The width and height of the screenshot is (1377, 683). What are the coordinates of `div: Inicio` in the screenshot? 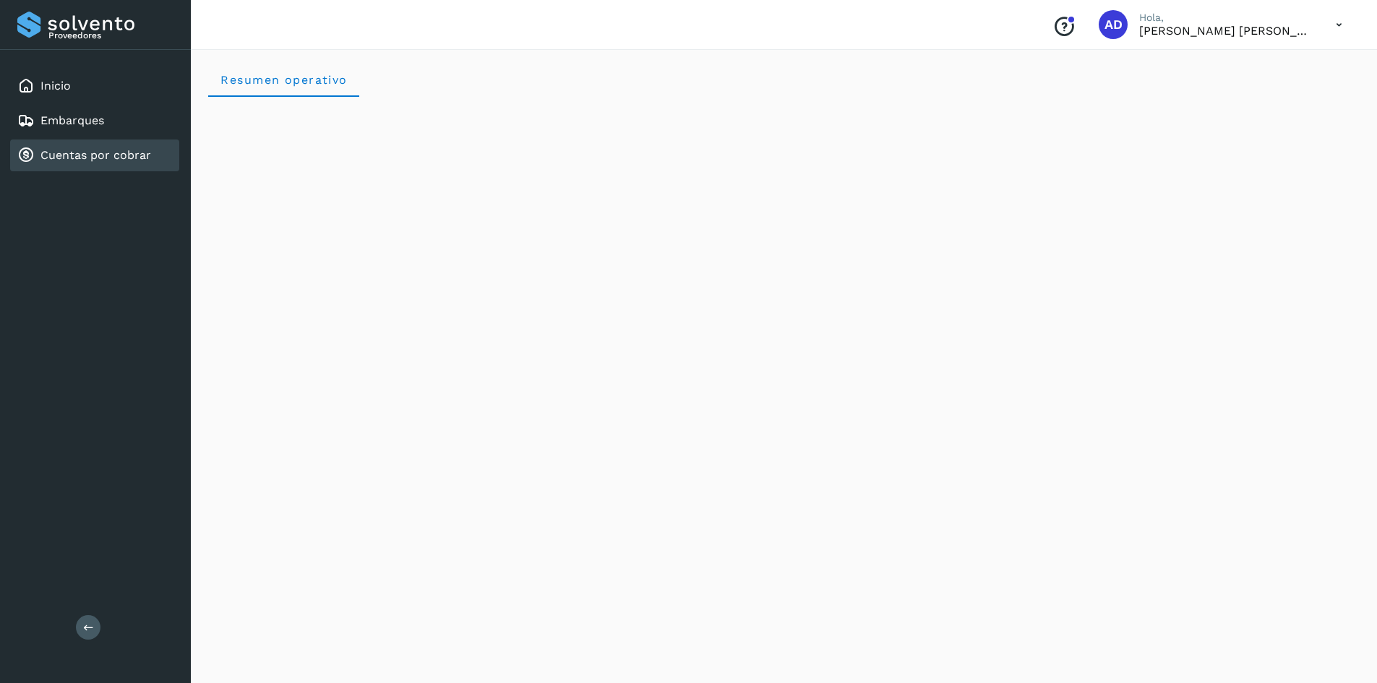 It's located at (95, 86).